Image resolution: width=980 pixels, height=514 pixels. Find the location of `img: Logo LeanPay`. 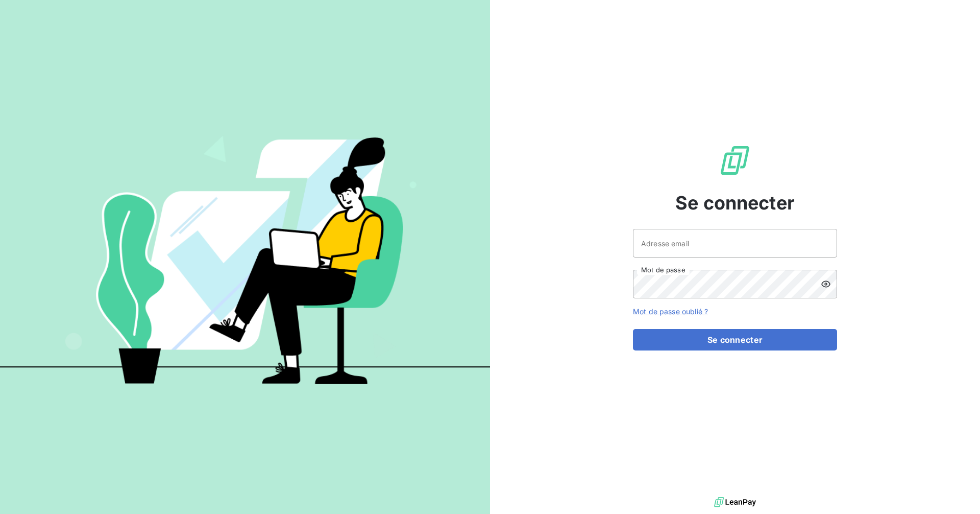

img: Logo LeanPay is located at coordinates (735, 160).